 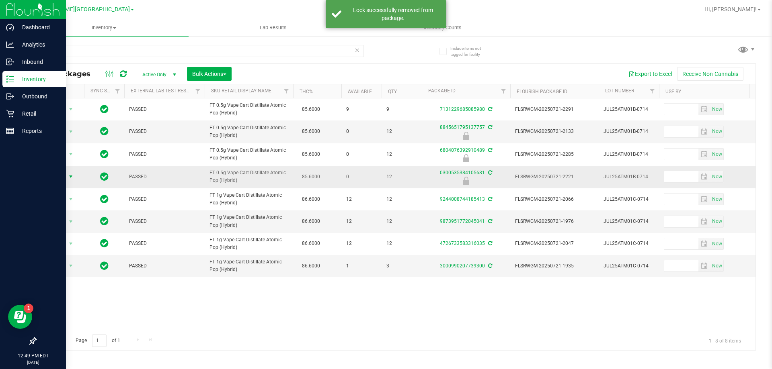 I want to click on span: 1, so click(x=5, y=4).